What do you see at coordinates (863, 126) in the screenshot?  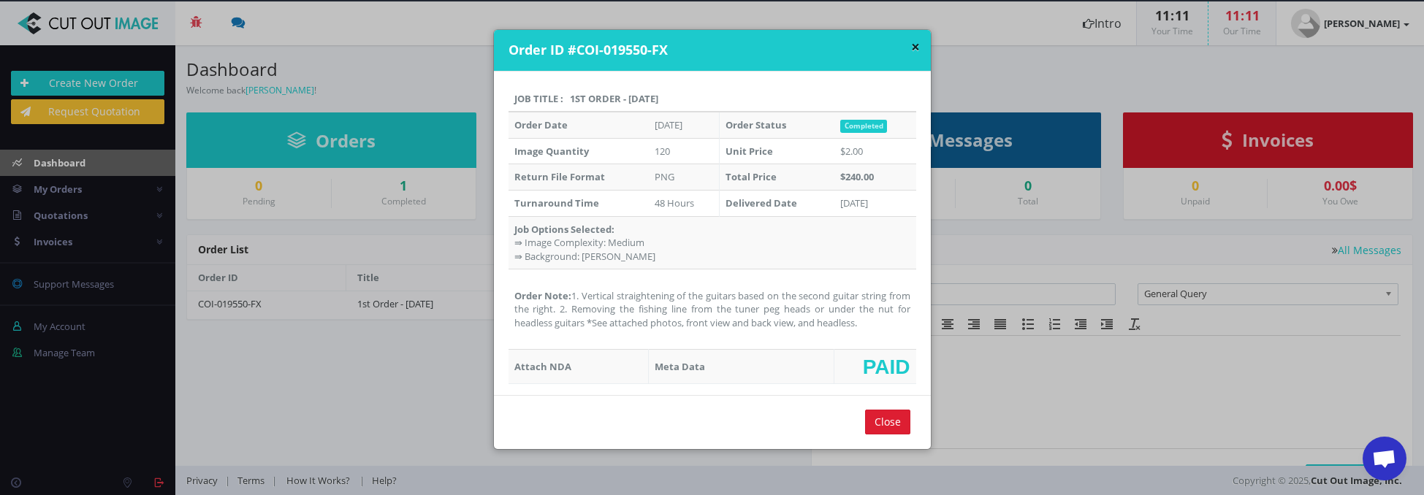 I see `span: Completed` at bounding box center [863, 126].